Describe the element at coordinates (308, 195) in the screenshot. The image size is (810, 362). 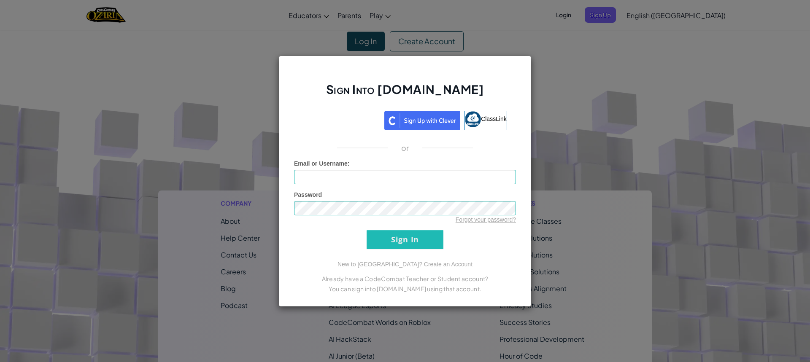
I see `span: Password` at that location.